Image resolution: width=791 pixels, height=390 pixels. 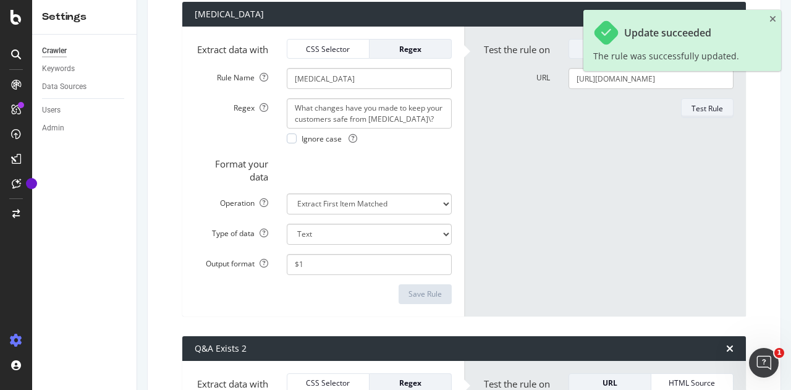 I want to click on div: Update succeeded, so click(x=667, y=33).